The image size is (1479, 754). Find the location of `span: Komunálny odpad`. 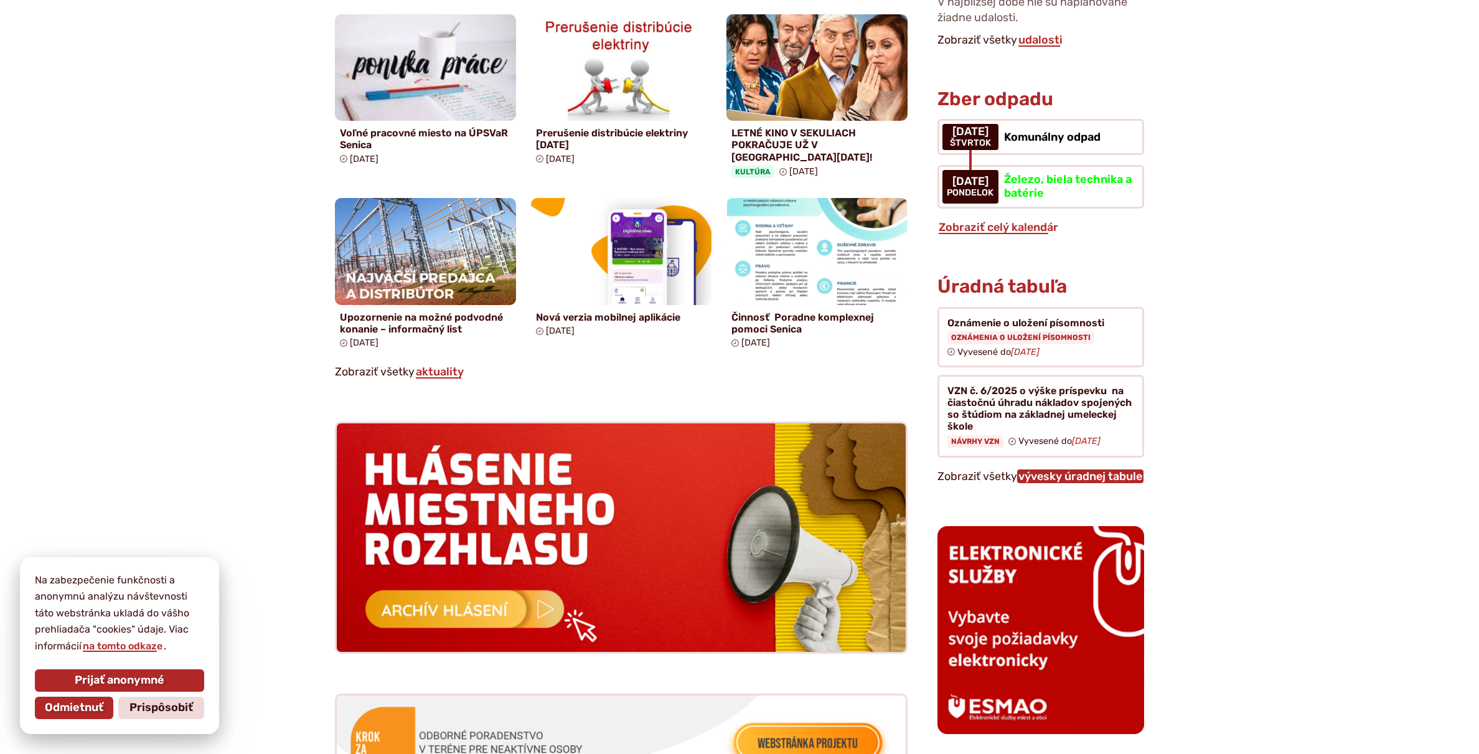

span: Komunálny odpad is located at coordinates (1052, 137).